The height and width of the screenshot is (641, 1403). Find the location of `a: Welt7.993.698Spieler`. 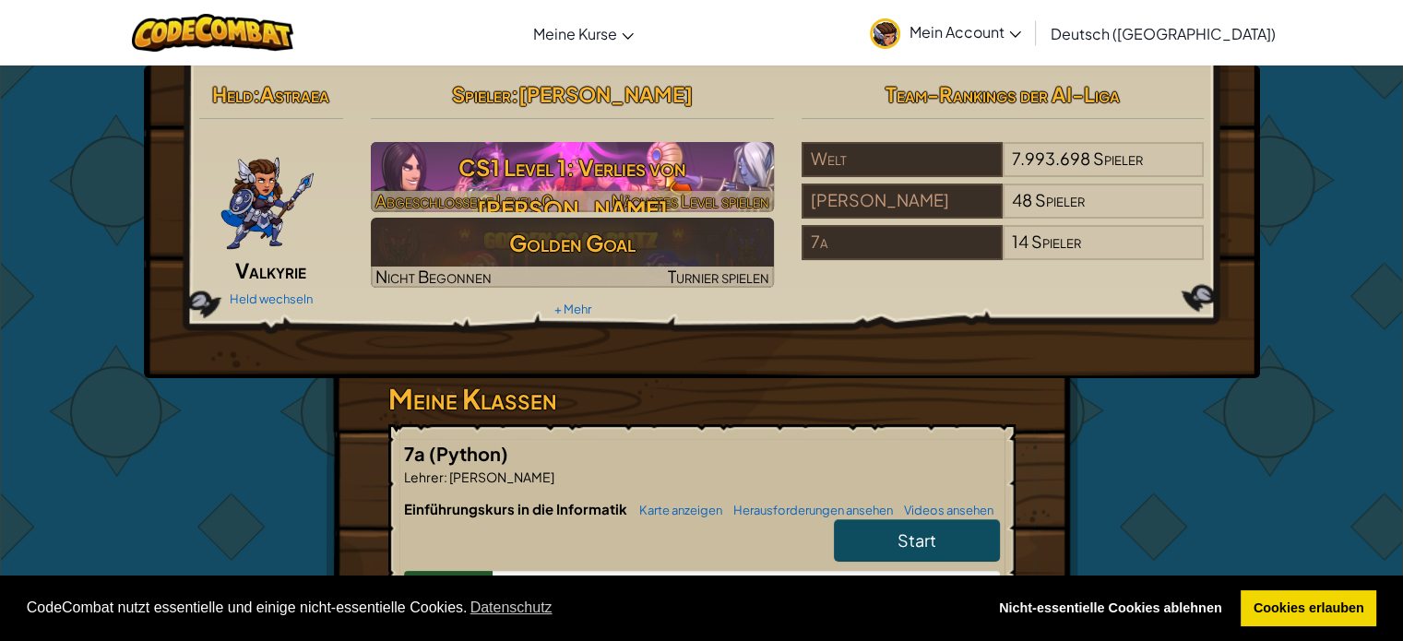

a: Welt7.993.698Spieler is located at coordinates (1003, 170).